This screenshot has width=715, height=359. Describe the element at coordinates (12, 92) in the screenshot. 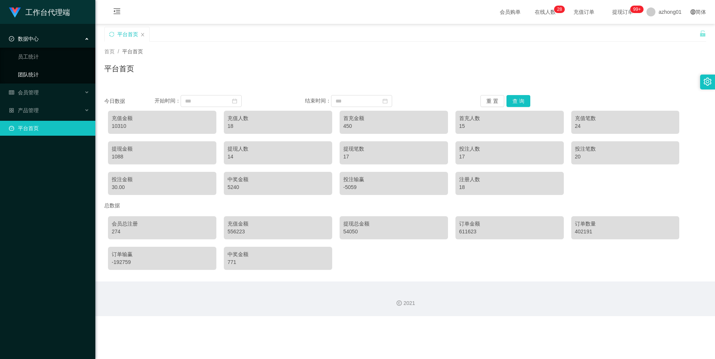

I see `i: 图标: table` at that location.